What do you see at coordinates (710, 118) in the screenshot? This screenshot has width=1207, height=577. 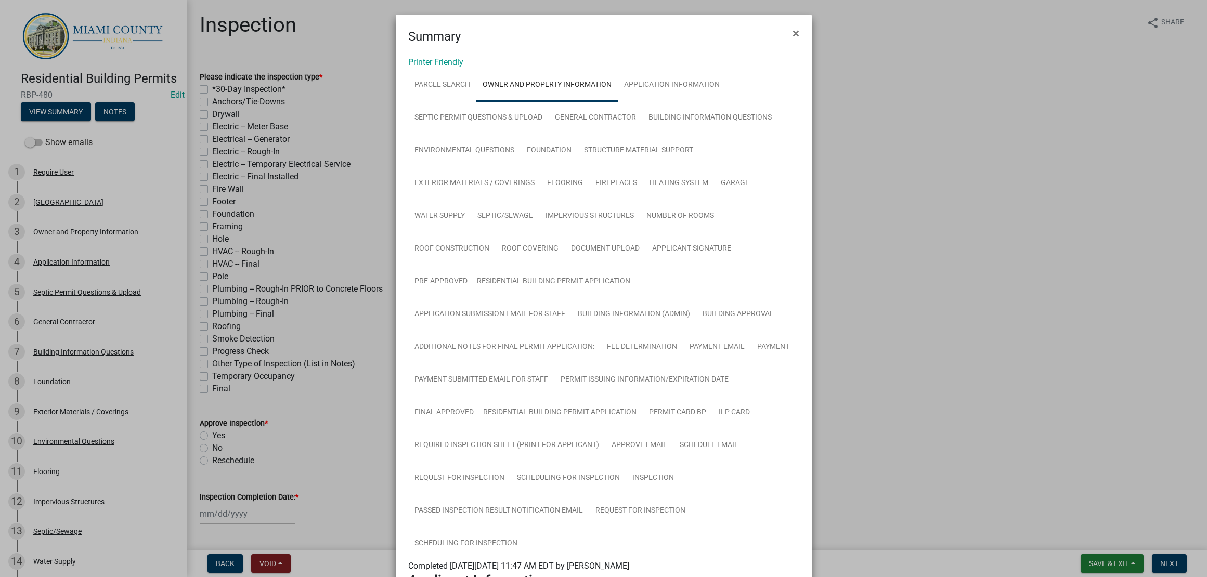 I see `a: Building Information Questions` at bounding box center [710, 118].